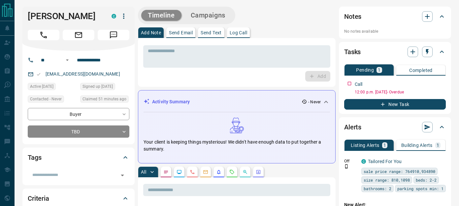  I want to click on div: Fri Oct 20 2023, so click(105, 88).